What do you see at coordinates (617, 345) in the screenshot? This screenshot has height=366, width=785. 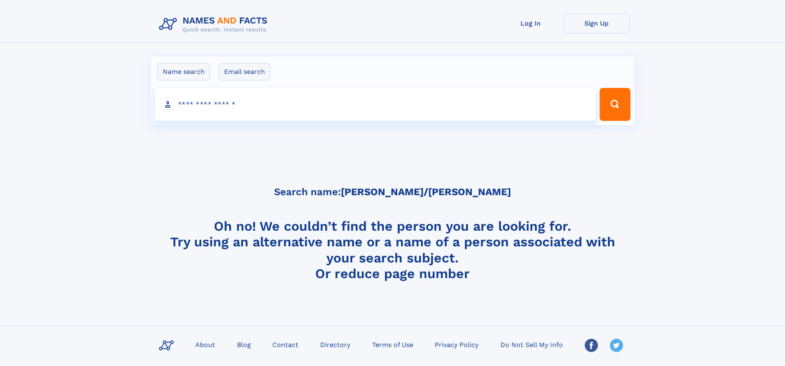 I see `img: Twitter` at bounding box center [617, 345].